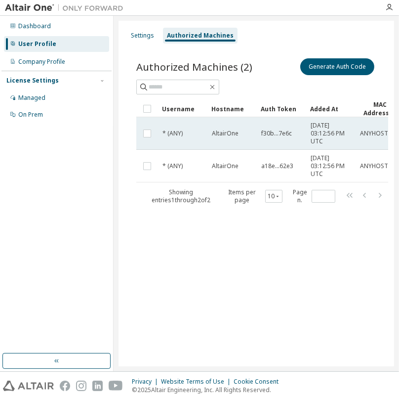 The image size is (399, 400). What do you see at coordinates (146, 381) in the screenshot?
I see `div: Privacy` at bounding box center [146, 381].